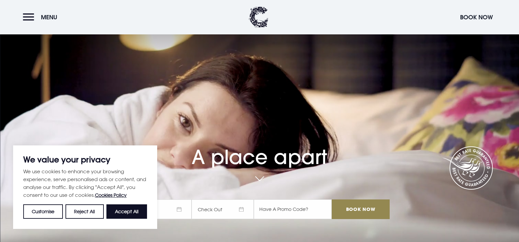 This screenshot has height=242, width=519. I want to click on h1: A place apart, so click(259, 150).